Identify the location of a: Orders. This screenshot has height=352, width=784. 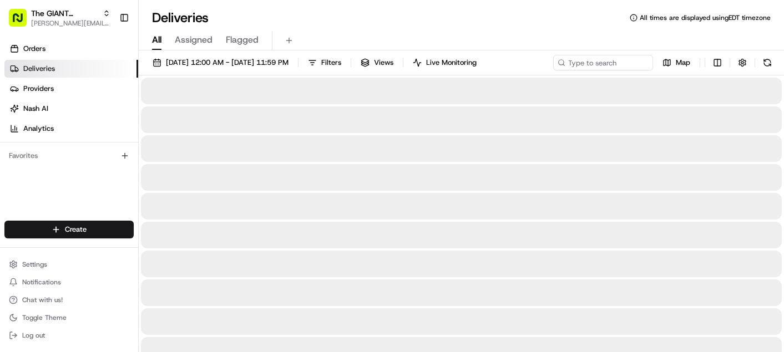
(71, 49).